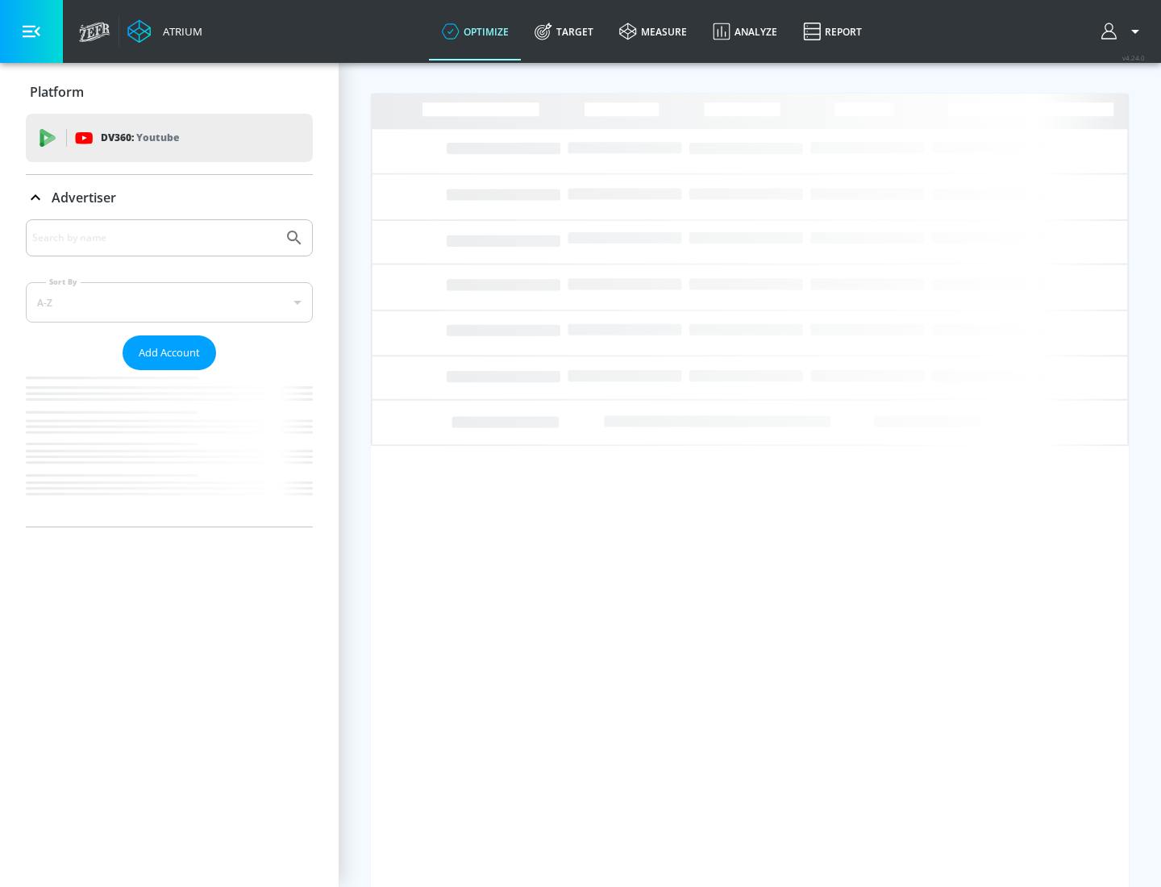 This screenshot has width=1161, height=887. What do you see at coordinates (653, 31) in the screenshot?
I see `a: measure` at bounding box center [653, 31].